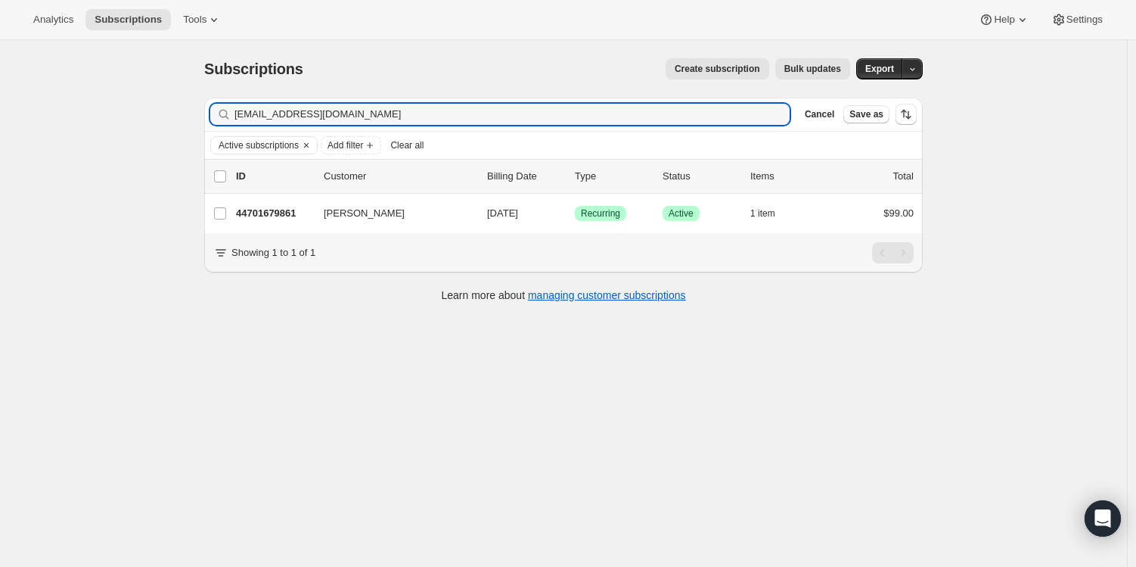 Image resolution: width=1136 pixels, height=567 pixels. Describe the element at coordinates (255, 145) in the screenshot. I see `button: Active subscriptions` at that location.